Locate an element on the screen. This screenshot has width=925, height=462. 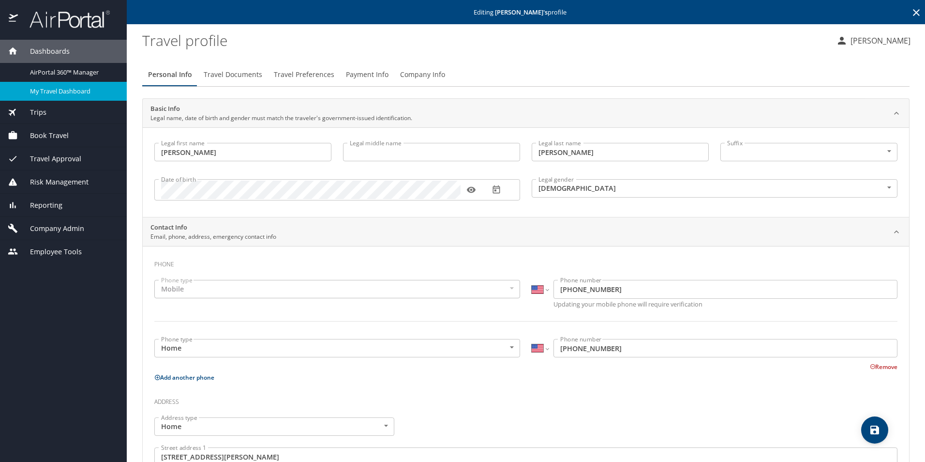
p: Legal name, date of birth and gender must match the traveler's government-issued identification. is located at coordinates (281, 118).